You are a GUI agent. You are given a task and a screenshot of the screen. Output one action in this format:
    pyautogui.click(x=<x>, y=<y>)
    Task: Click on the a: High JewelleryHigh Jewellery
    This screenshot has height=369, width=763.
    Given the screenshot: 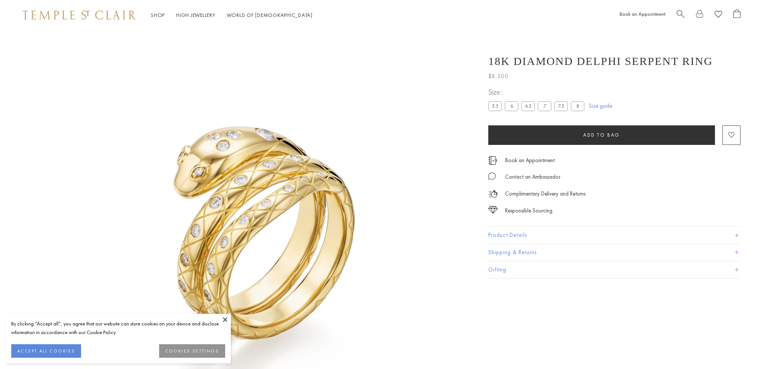 What is the action you would take?
    pyautogui.click(x=196, y=15)
    